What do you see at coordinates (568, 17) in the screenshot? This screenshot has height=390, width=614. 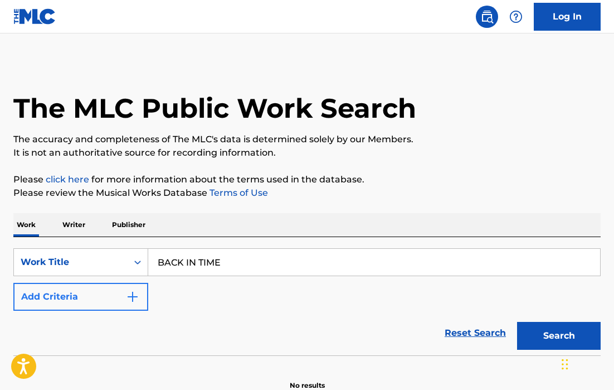 I see `a: Log In` at bounding box center [568, 17].